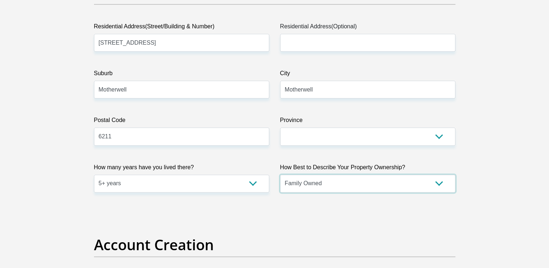 Image resolution: width=549 pixels, height=268 pixels. I want to click on input: Valid residential address, so click(181, 42).